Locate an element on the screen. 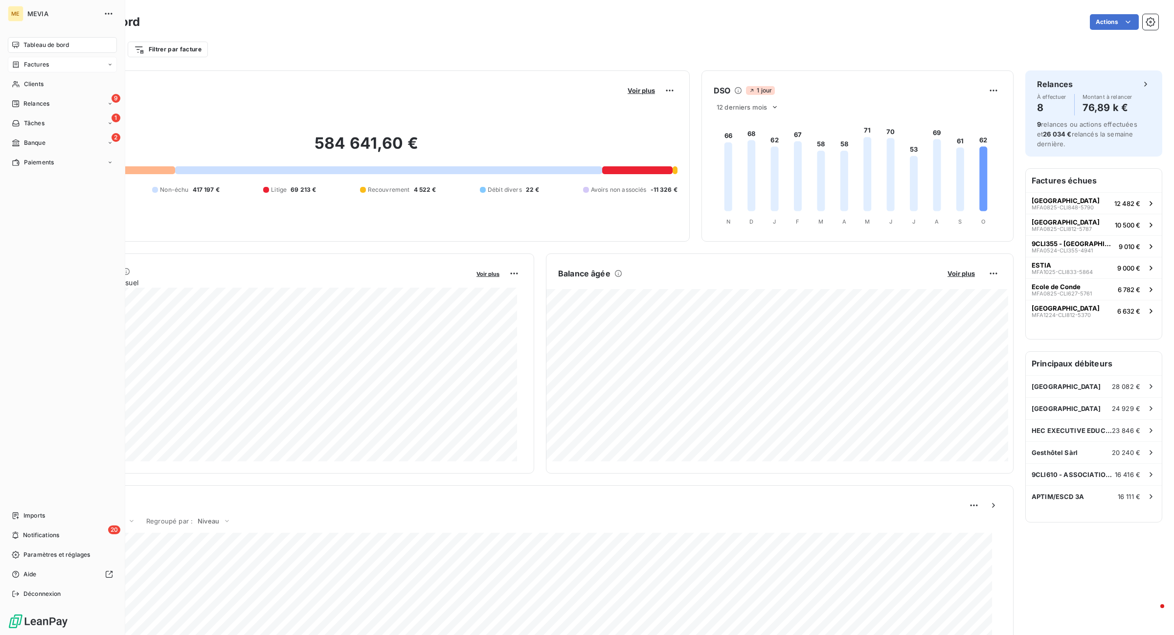 The image size is (1174, 635). span: Aide is located at coordinates (30, 574).